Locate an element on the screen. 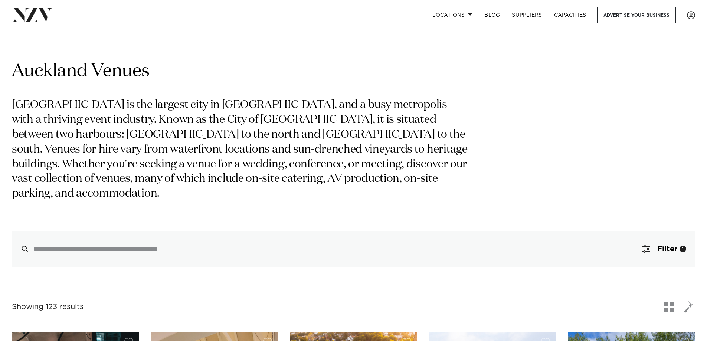 This screenshot has height=341, width=707. a: Advertise your business is located at coordinates (637, 15).